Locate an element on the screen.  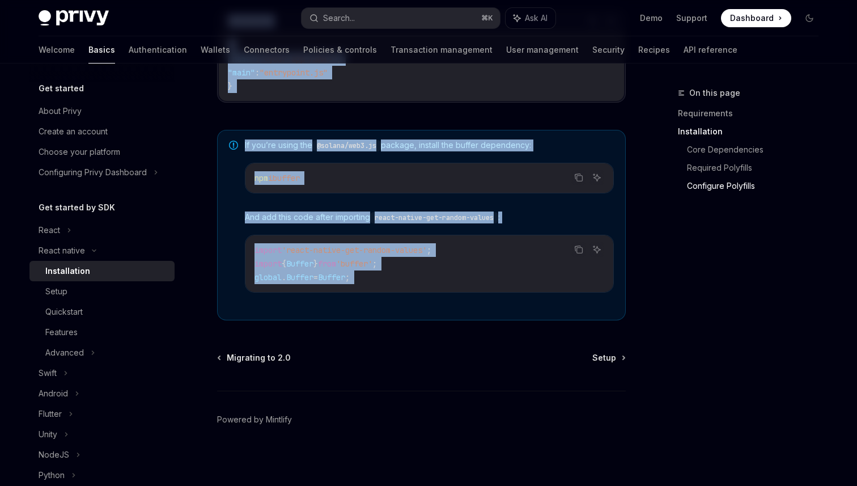
span: Ask AI is located at coordinates (536, 18).